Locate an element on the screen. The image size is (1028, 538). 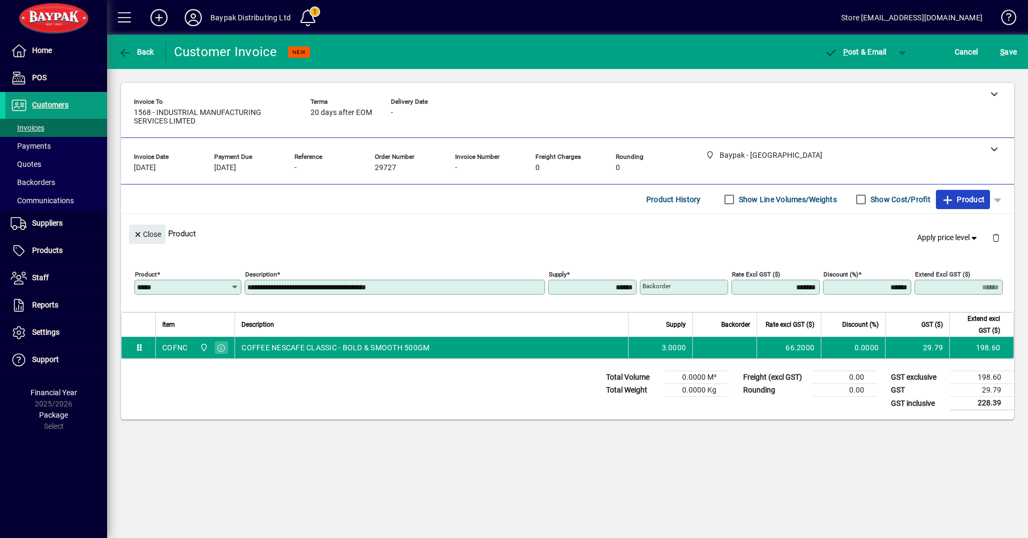
span: Quotes is located at coordinates (26, 164).